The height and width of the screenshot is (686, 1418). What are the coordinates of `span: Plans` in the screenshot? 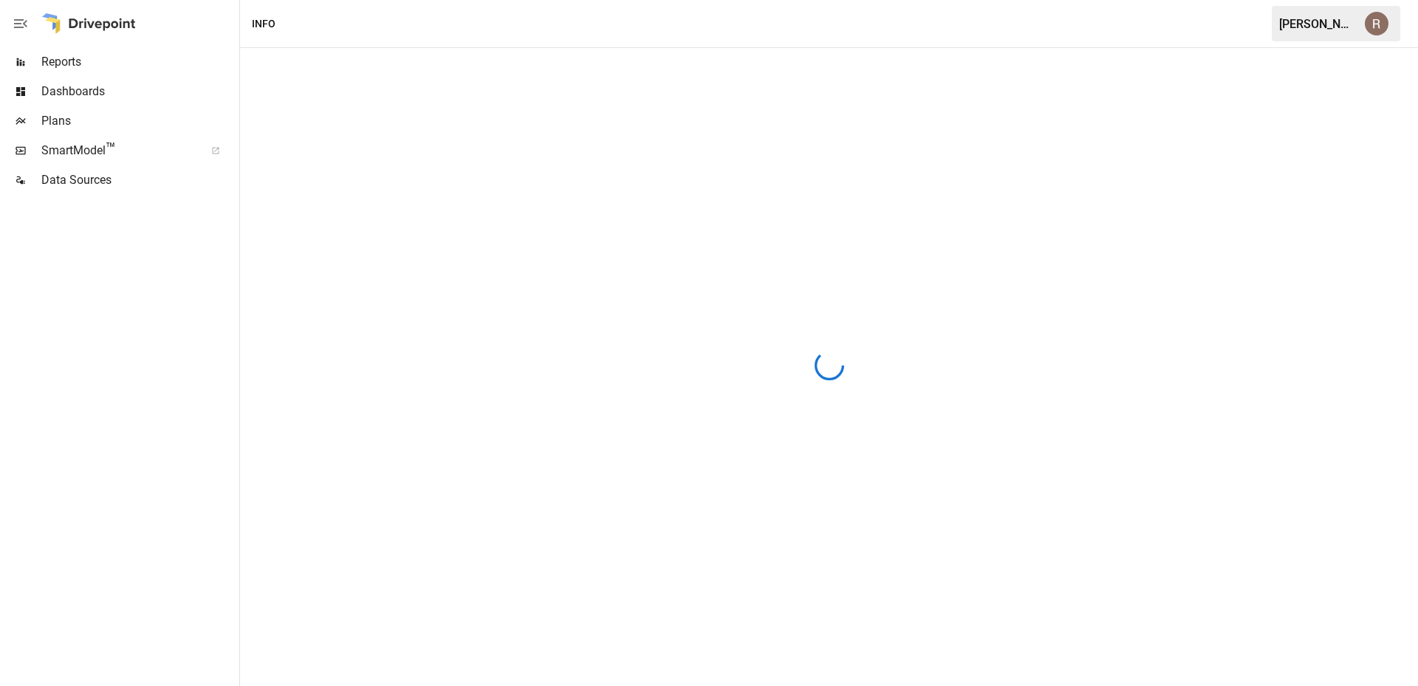 It's located at (139, 121).